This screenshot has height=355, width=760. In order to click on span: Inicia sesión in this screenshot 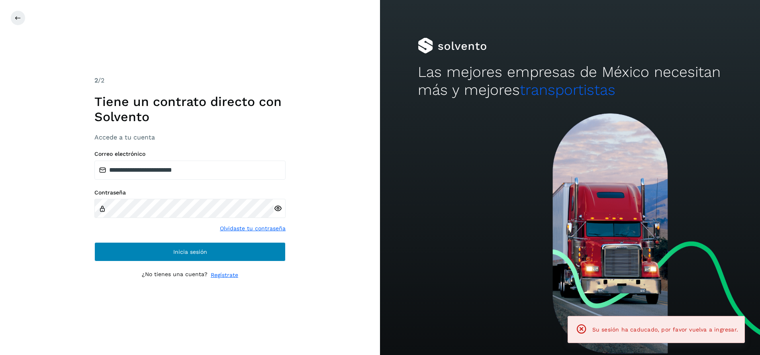, I will do `click(190, 252)`.